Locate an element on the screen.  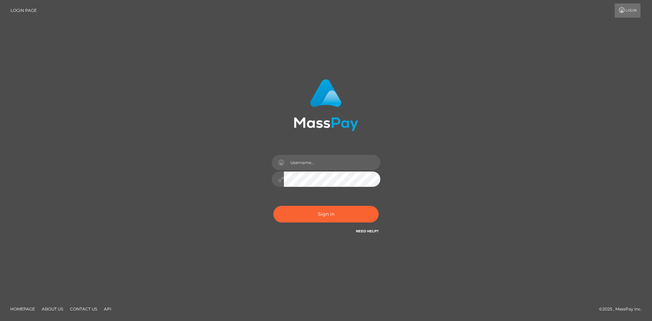
a: Homepage is located at coordinates (22, 309).